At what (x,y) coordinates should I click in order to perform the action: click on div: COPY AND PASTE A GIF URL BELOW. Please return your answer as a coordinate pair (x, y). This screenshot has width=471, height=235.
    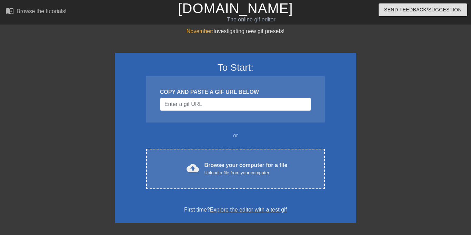
    Looking at the image, I should click on (236, 92).